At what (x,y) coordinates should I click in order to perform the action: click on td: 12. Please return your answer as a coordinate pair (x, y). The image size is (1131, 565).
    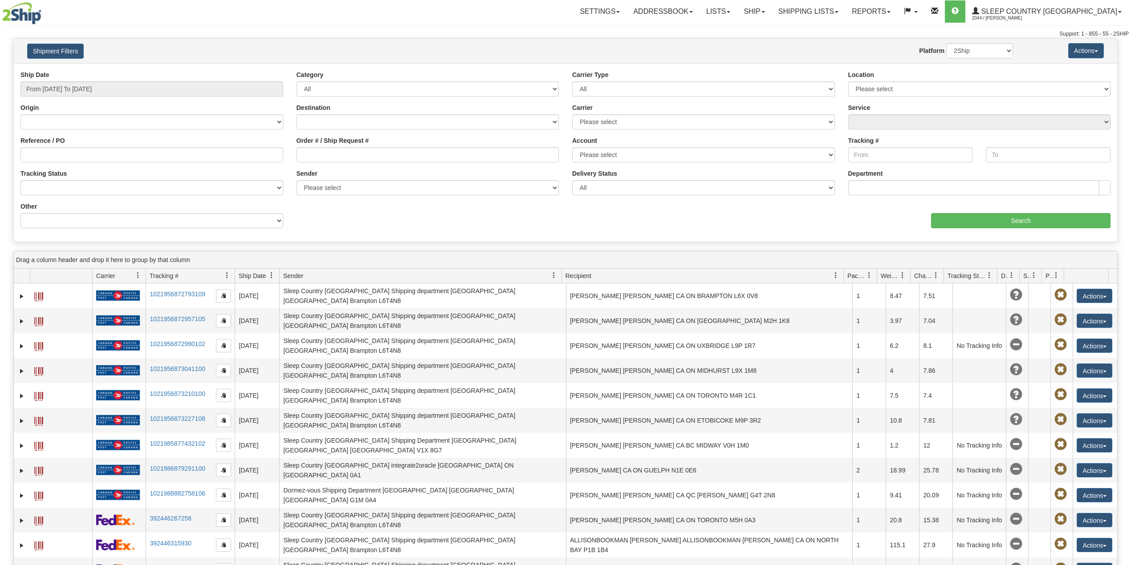
    Looking at the image, I should click on (935, 446).